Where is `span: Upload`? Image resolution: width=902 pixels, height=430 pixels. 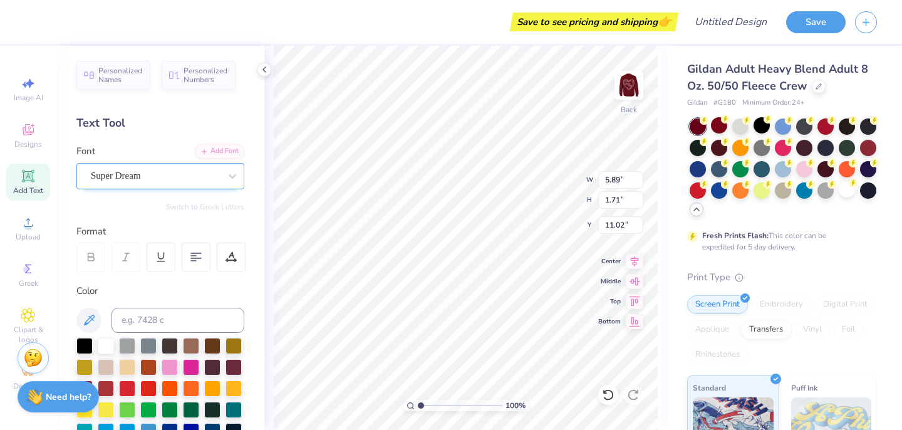
span: Upload is located at coordinates (28, 237).